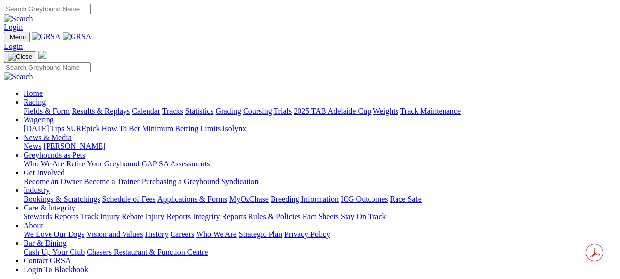 This screenshot has height=279, width=620. What do you see at coordinates (200, 111) in the screenshot?
I see `a: Statistics` at bounding box center [200, 111].